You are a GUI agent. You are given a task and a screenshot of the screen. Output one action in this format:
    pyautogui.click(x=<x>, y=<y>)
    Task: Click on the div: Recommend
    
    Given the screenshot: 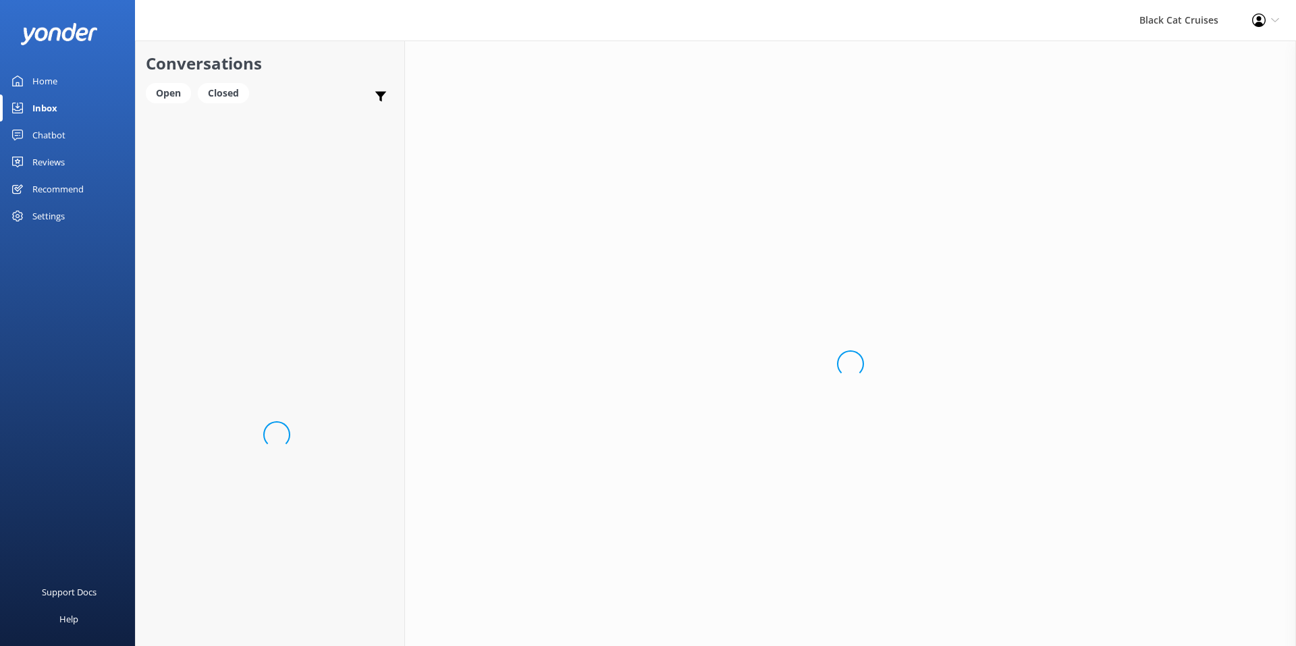 What is the action you would take?
    pyautogui.click(x=58, y=189)
    